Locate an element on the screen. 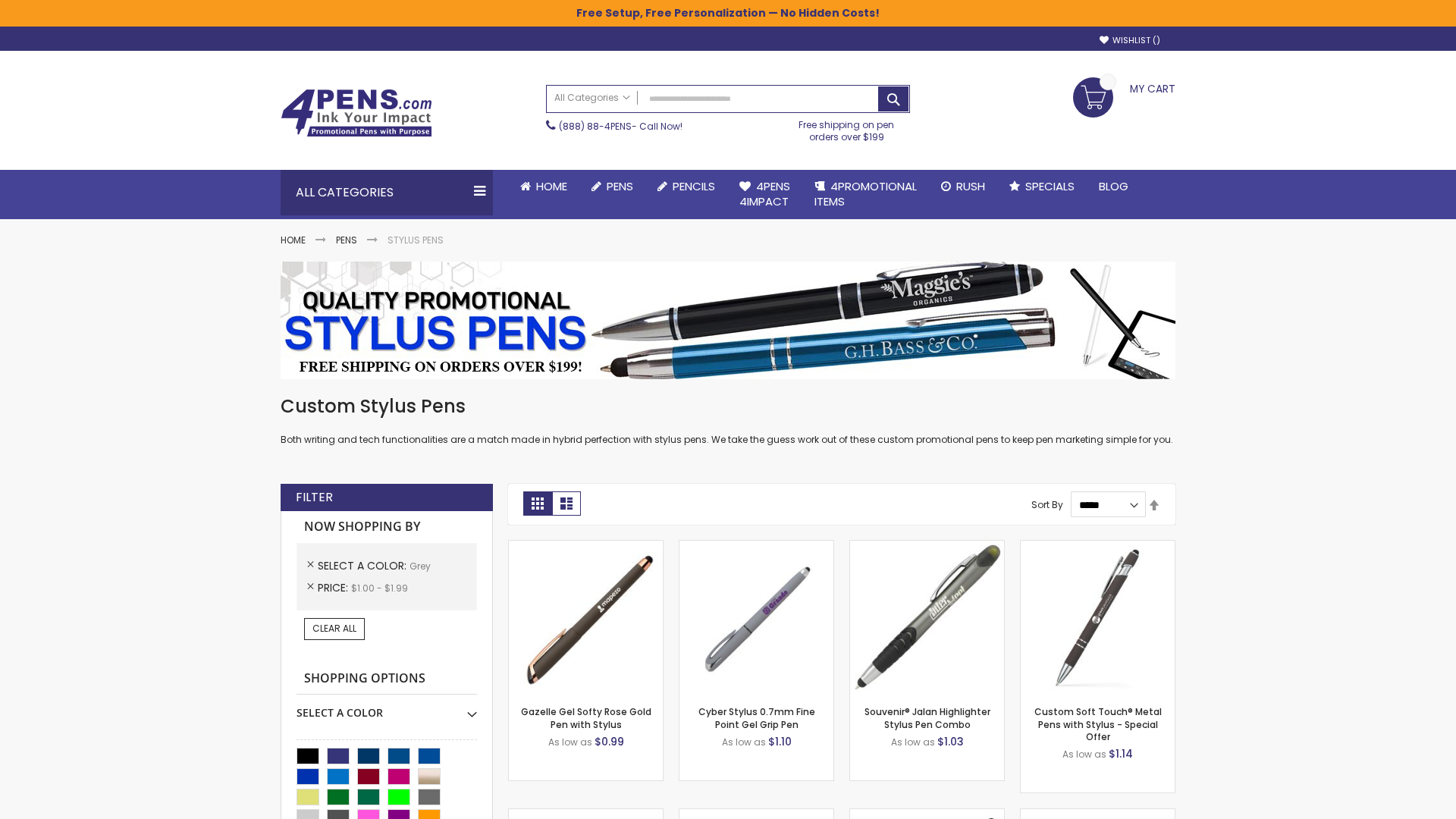  a: All Categories is located at coordinates (593, 98).